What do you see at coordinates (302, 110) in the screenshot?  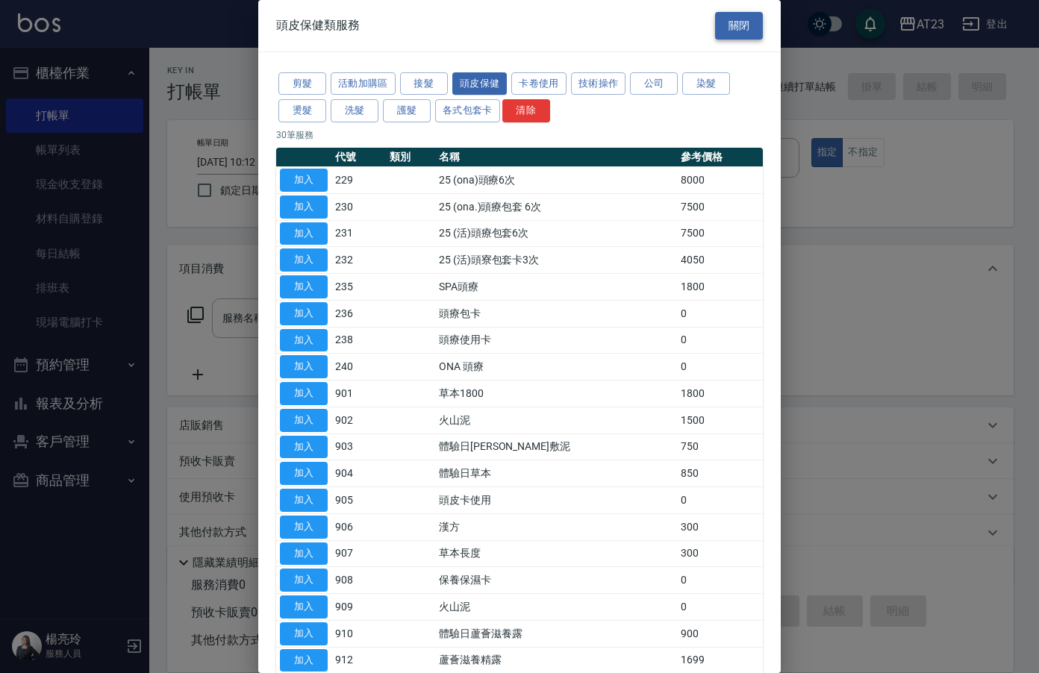 I see `button: 燙髮` at bounding box center [302, 110].